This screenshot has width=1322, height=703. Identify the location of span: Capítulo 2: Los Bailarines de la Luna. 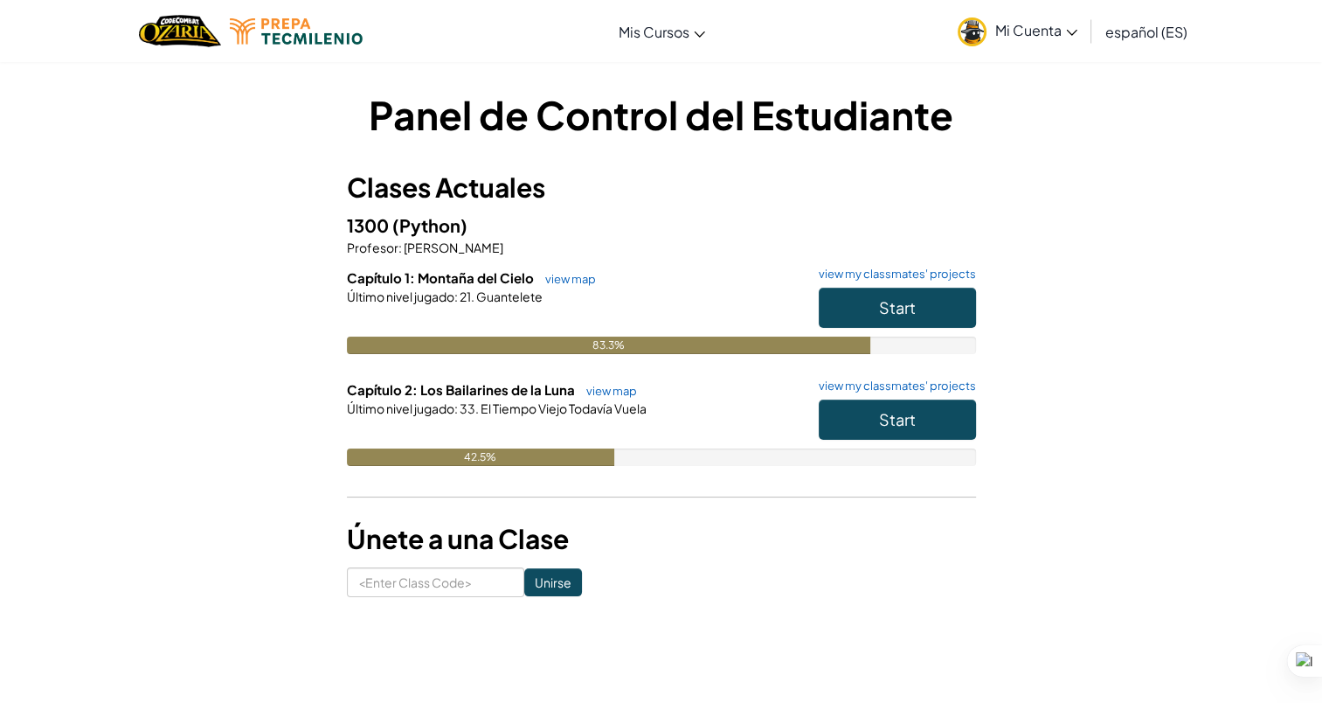
(462, 389).